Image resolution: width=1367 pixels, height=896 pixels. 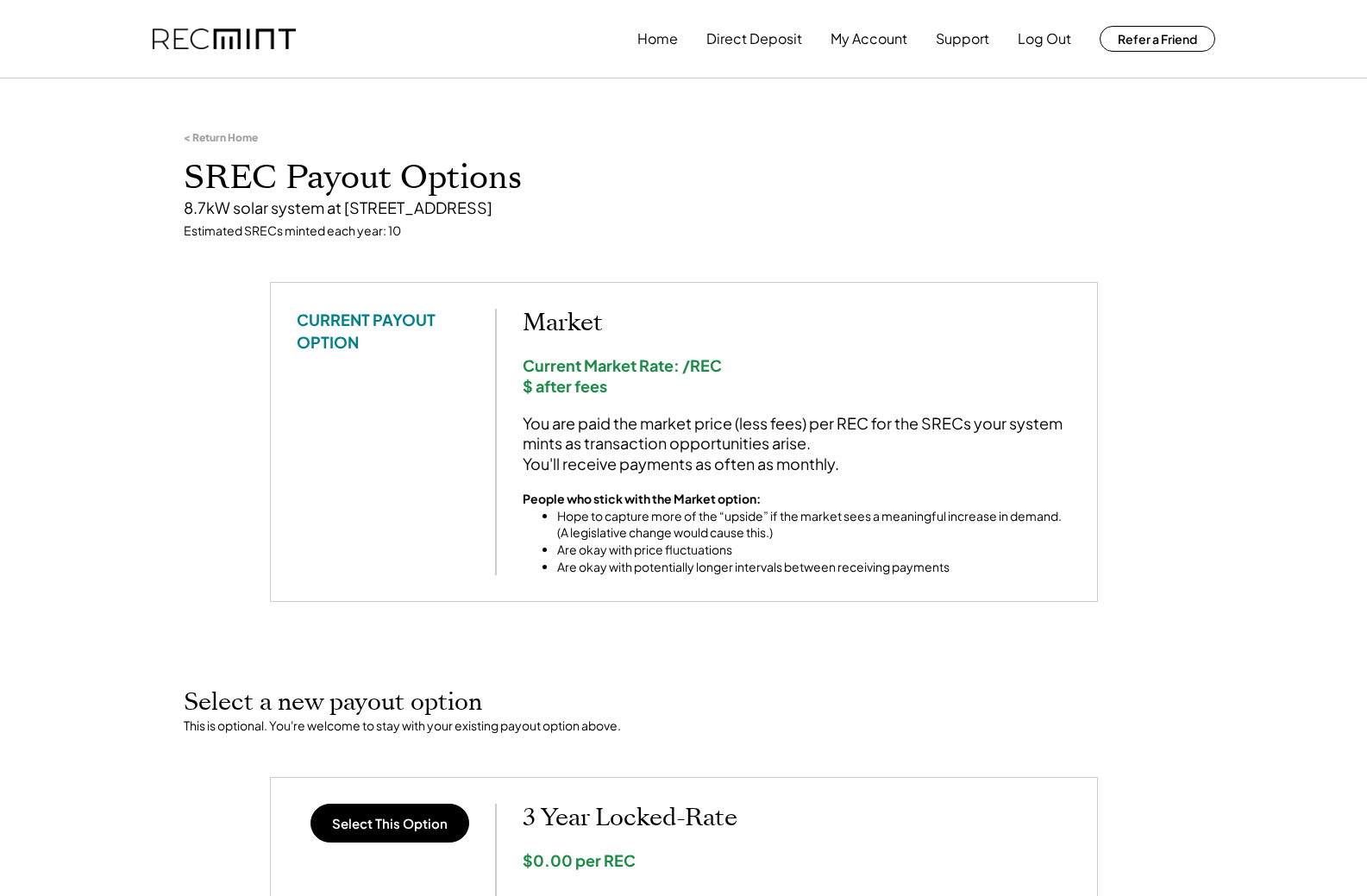 I want to click on div: Current Market Rate: /REC $ after fees, so click(x=797, y=375).